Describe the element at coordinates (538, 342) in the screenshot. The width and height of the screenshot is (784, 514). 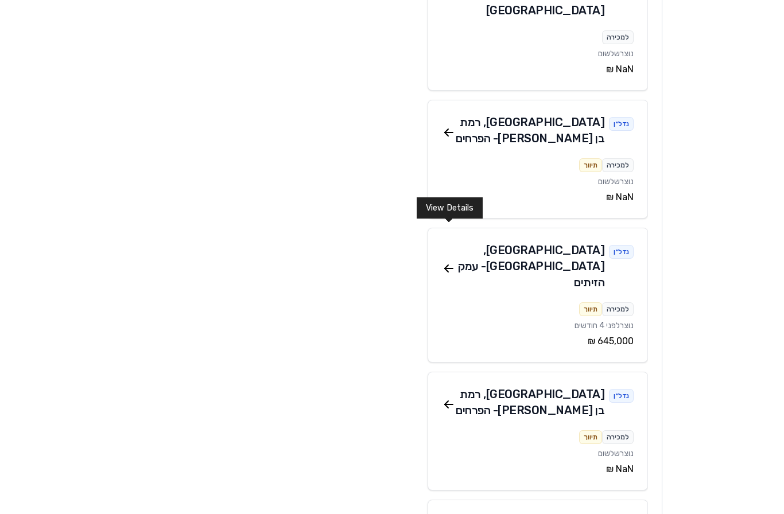
I see `div: ‏645,000 ‏₪` at that location.